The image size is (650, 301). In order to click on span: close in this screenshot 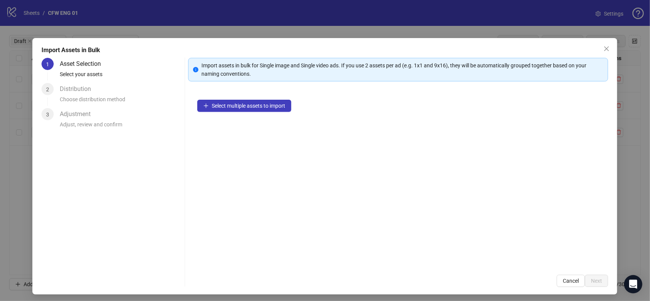, I will do `click(607, 49)`.